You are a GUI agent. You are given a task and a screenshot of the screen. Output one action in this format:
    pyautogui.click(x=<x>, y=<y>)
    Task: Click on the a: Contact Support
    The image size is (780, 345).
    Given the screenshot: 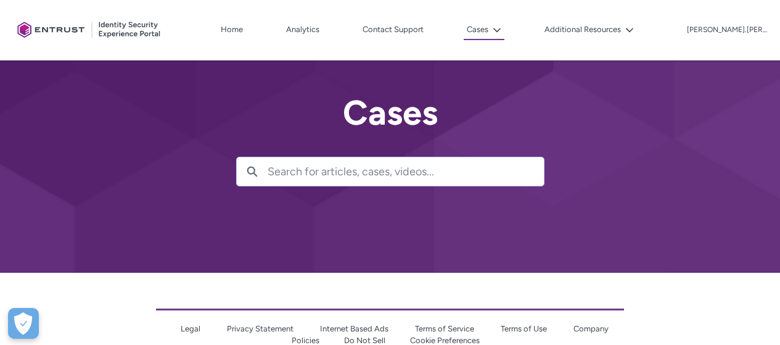 What is the action you would take?
    pyautogui.click(x=393, y=30)
    